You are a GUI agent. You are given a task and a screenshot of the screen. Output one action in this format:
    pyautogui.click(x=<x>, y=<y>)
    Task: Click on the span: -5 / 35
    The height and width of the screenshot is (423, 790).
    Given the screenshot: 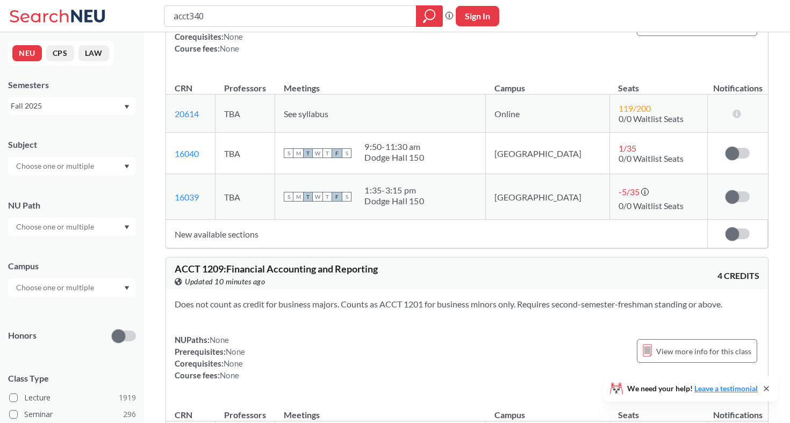 What is the action you would take?
    pyautogui.click(x=629, y=191)
    